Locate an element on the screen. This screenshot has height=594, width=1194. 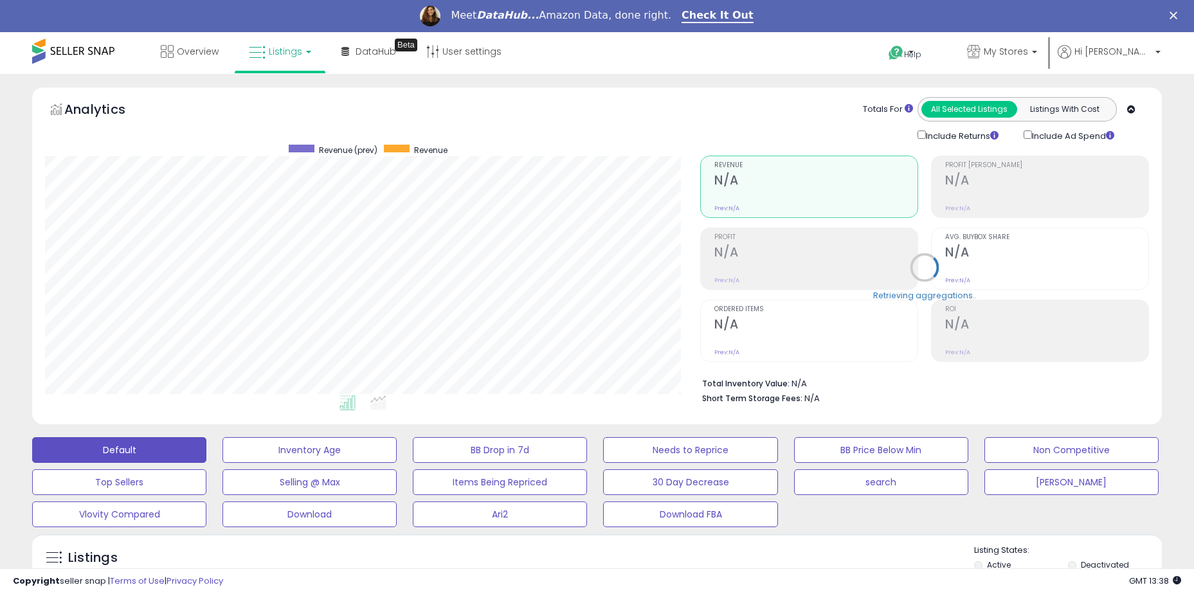
a: Privacy Policy is located at coordinates (195, 581).